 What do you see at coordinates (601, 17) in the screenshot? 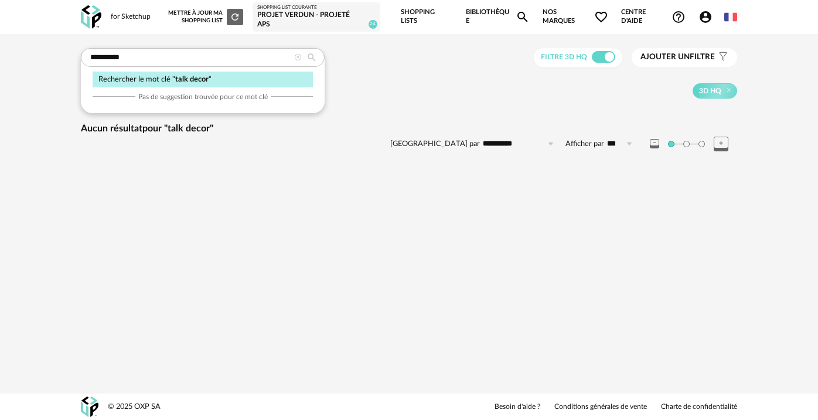
I see `span: Heart Outline icon` at bounding box center [601, 17].